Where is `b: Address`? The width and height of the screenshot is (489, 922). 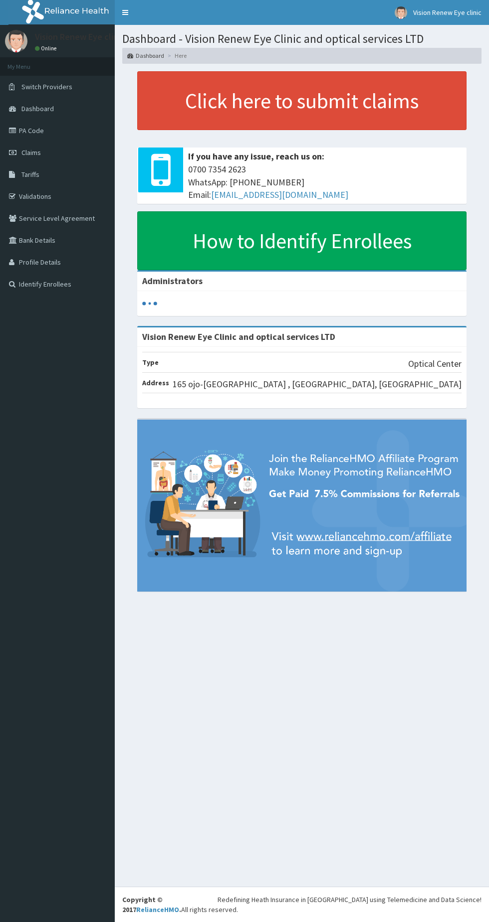 b: Address is located at coordinates (156, 383).